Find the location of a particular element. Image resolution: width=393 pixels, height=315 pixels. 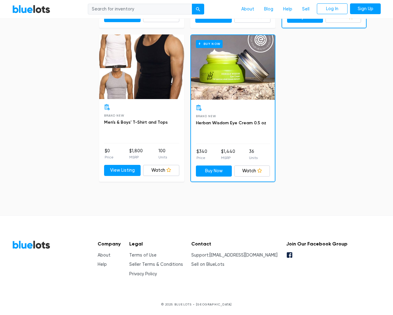

h5: Company is located at coordinates (109, 243).